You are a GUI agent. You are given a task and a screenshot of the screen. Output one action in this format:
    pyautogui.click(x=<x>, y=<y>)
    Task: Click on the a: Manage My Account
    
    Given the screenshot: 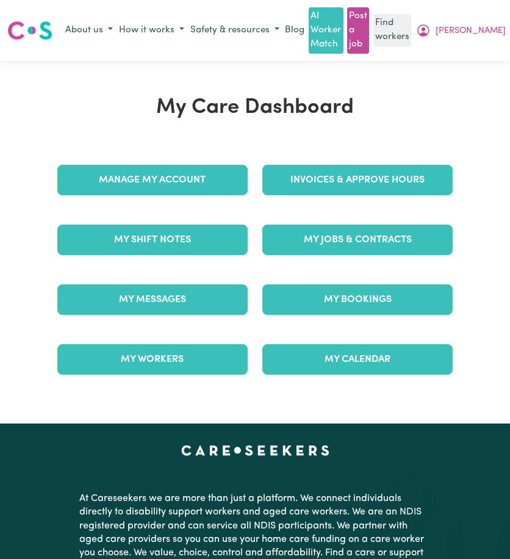 What is the action you would take?
    pyautogui.click(x=152, y=180)
    